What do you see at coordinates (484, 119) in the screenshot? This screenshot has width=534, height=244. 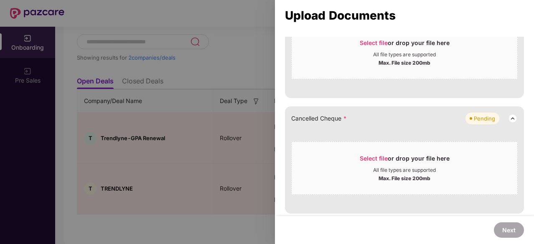 I see `div: Pending` at bounding box center [484, 119].